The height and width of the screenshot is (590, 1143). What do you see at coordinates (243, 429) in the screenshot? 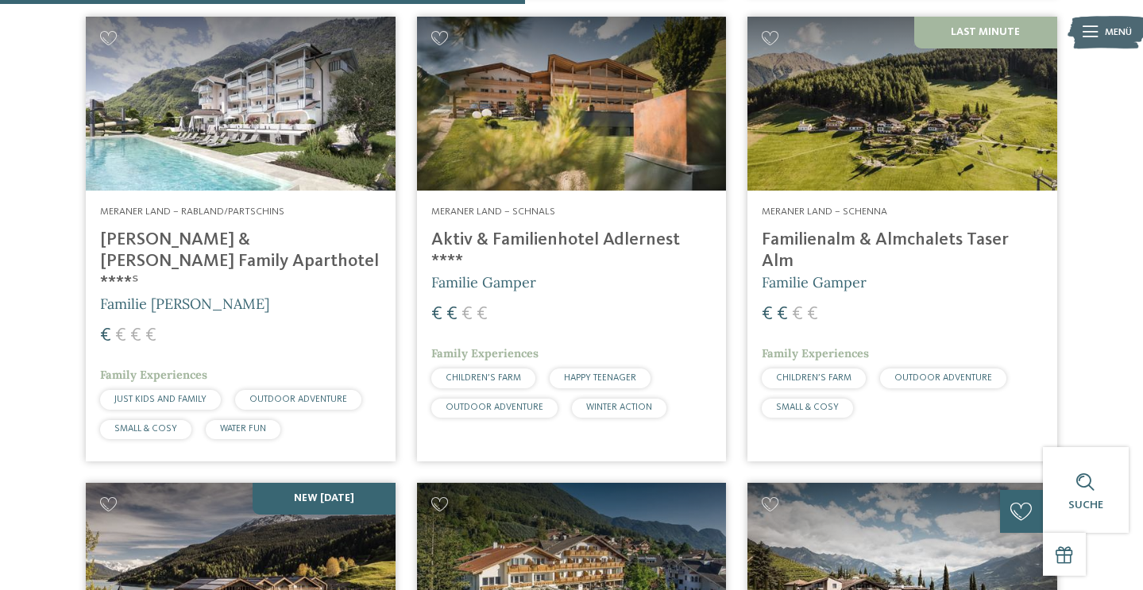
I see `span: WATER FUN` at bounding box center [243, 429].